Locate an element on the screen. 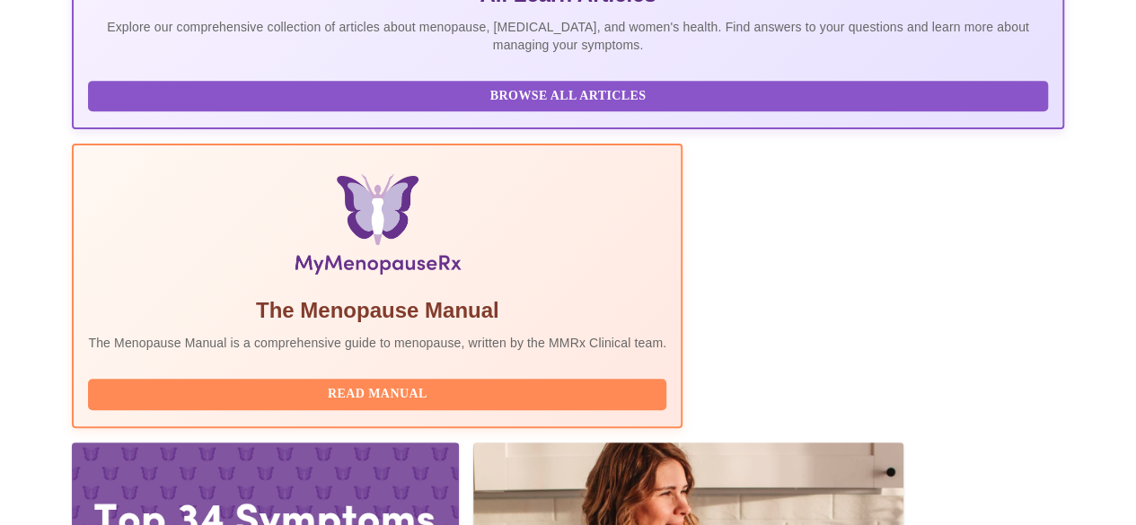  h5: The Menopause Manual is located at coordinates (377, 311).